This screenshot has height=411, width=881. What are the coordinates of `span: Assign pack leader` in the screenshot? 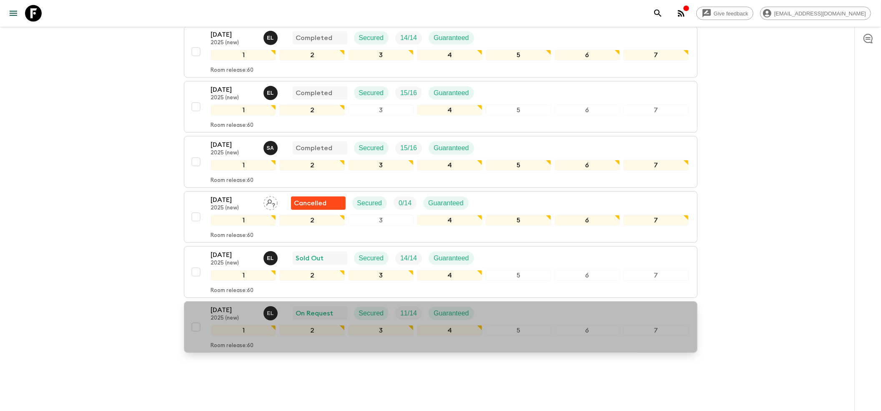 It's located at (271, 202).